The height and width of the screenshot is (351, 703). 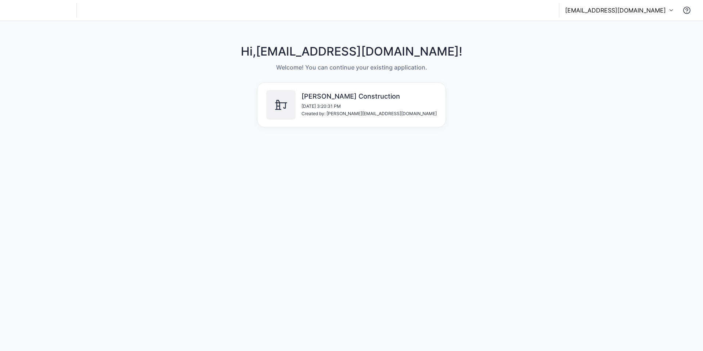 What do you see at coordinates (686, 10) in the screenshot?
I see `button: Contact Support` at bounding box center [686, 10].